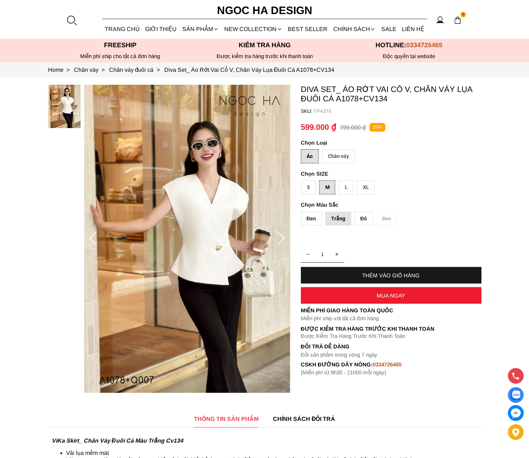  Describe the element at coordinates (187, 239) in the screenshot. I see `img: Diva Set_ Áo Rớt Vai Cổ V, Chân Váy Lụa Đuôi Cá A1078+CV134_0` at that location.